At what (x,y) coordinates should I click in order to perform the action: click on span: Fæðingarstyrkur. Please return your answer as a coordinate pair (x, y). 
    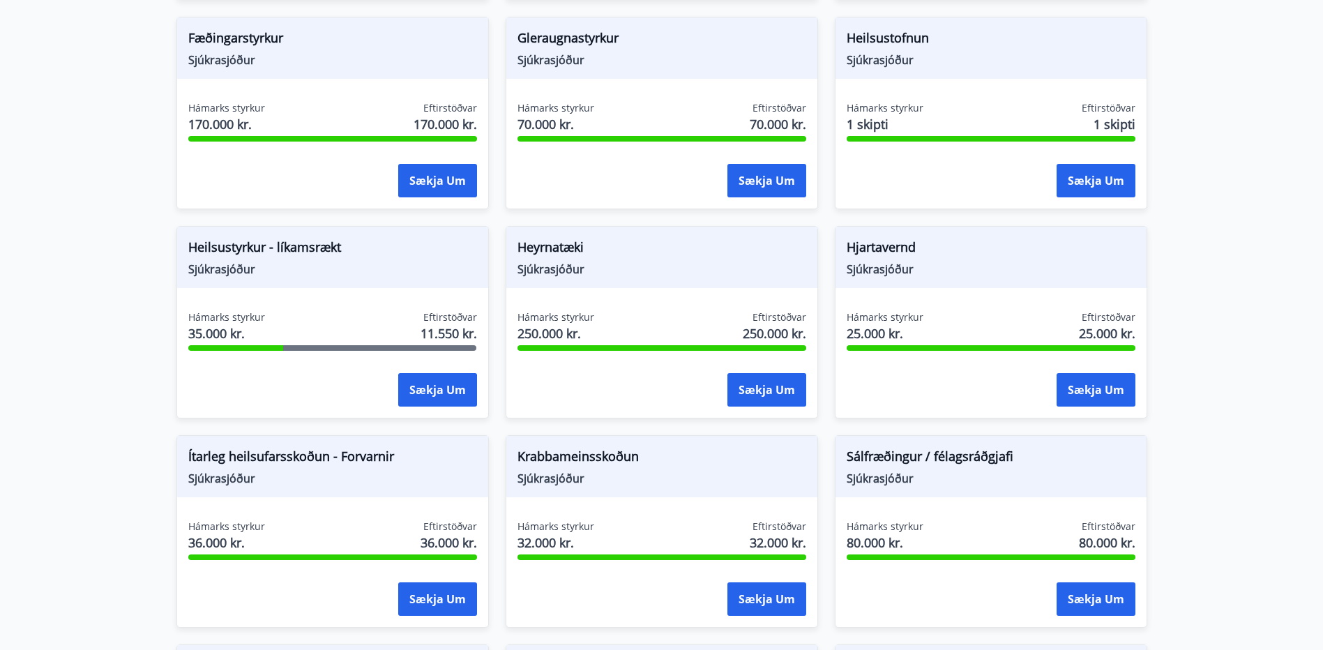
    Looking at the image, I should click on (333, 40).